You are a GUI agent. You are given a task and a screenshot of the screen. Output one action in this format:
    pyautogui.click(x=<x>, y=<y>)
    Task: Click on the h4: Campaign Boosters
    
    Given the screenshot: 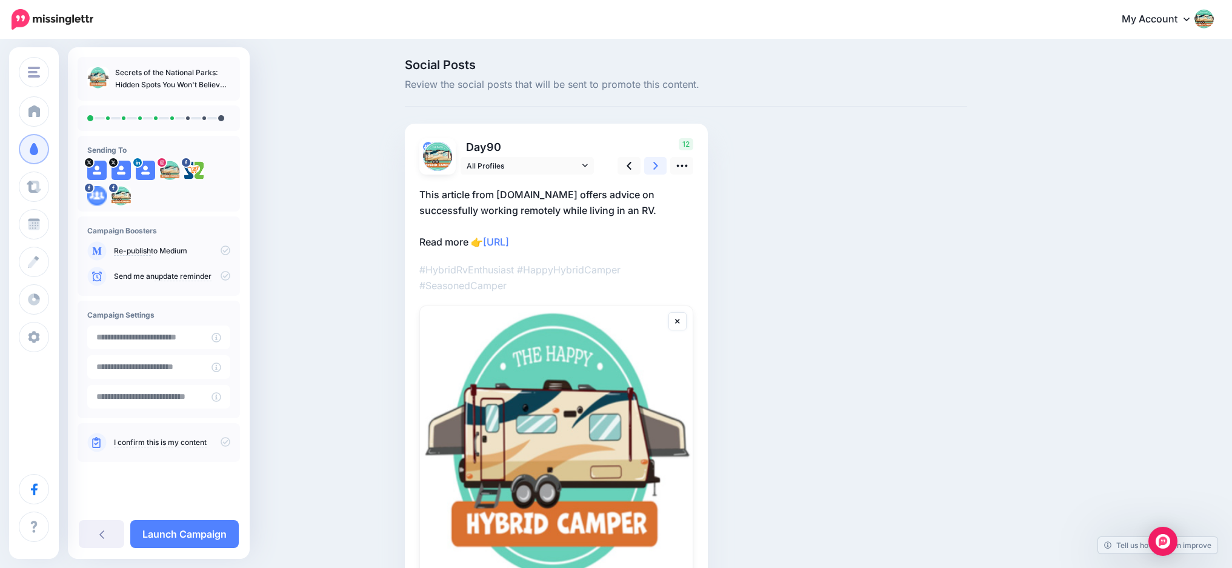 What is the action you would take?
    pyautogui.click(x=159, y=230)
    